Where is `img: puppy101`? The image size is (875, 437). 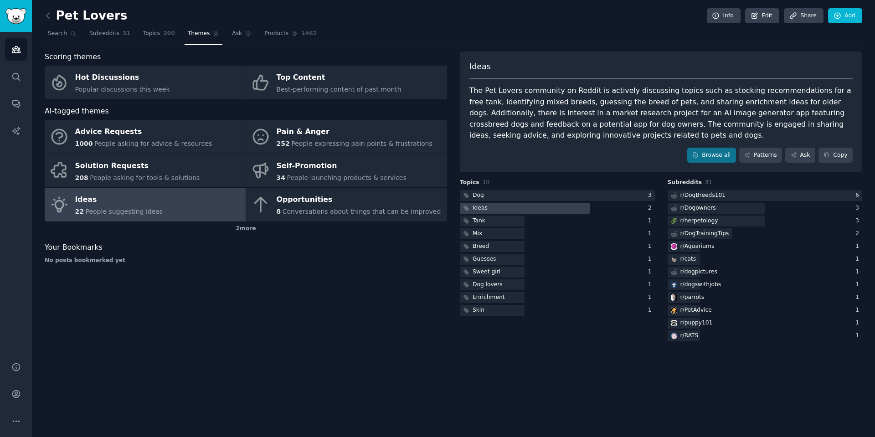
img: puppy101 is located at coordinates (674, 323).